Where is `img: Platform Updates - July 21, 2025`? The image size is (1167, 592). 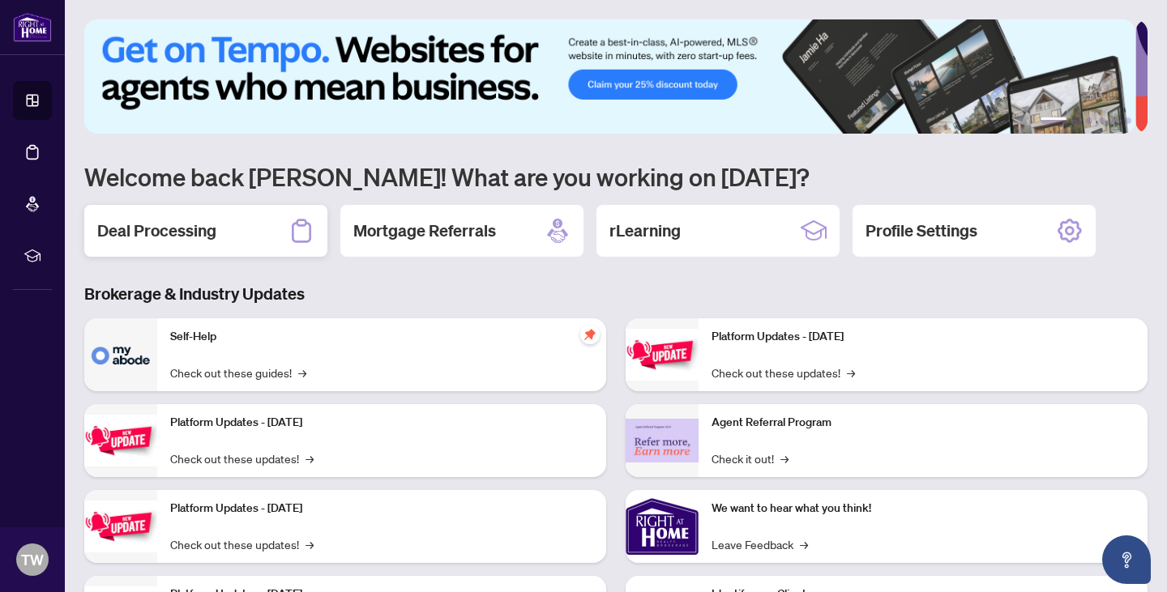 img: Platform Updates - July 21, 2025 is located at coordinates (121, 526).